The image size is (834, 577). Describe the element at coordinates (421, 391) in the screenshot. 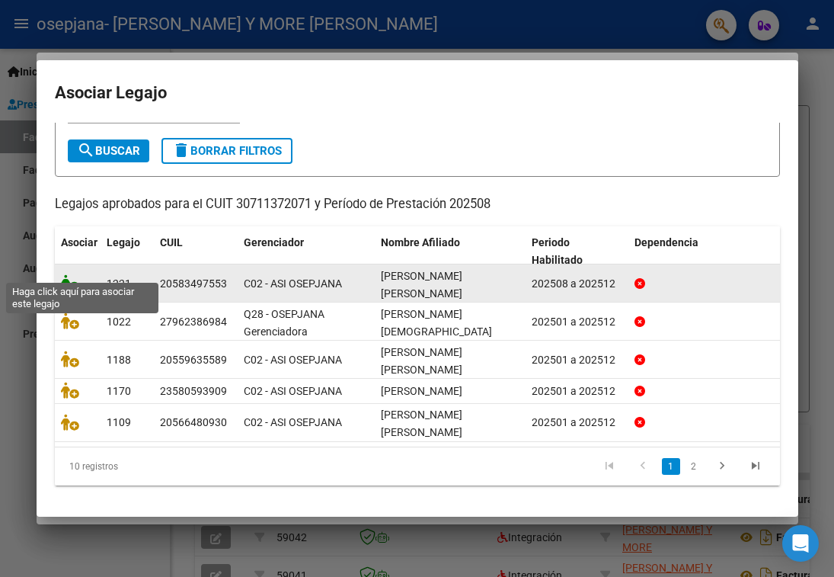

I see `span: SALVO JIMENEZ FELIPE JOAQUIN` at that location.